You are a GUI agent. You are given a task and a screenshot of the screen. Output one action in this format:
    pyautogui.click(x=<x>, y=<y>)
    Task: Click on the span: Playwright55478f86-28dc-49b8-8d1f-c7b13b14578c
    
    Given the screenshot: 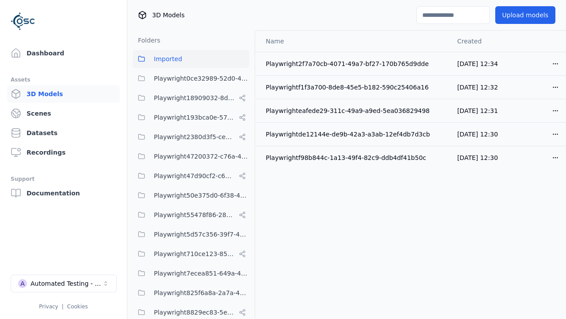 What is the action you would take?
    pyautogui.click(x=195, y=215)
    